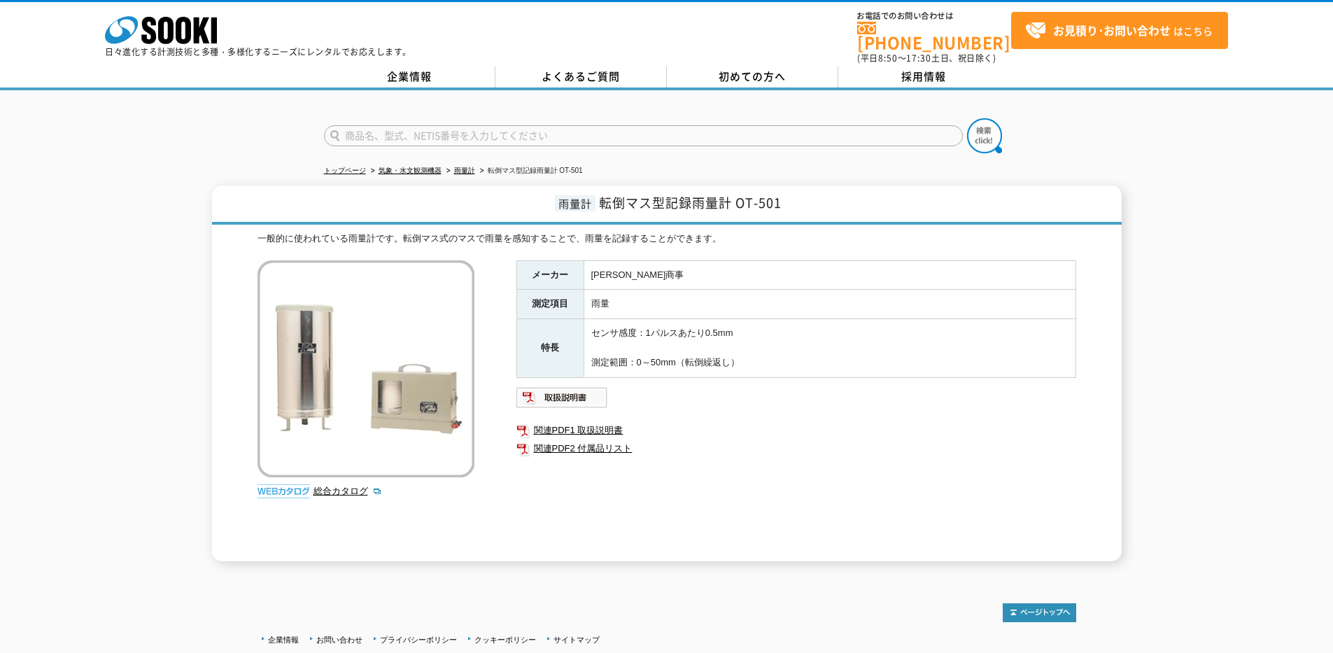 The width and height of the screenshot is (1333, 653). What do you see at coordinates (667, 239) in the screenshot?
I see `div: 一般的に使われている雨量計です。転倒マス式のマスで雨量を感知することで、雨量を記録することができます。` at bounding box center [667, 239].